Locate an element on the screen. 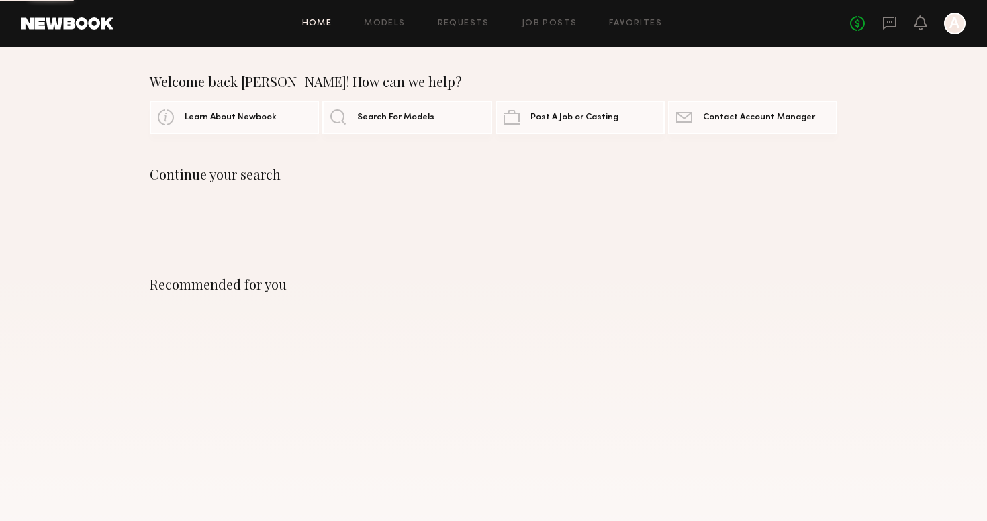  a: Contact Account Manager is located at coordinates (752, 117).